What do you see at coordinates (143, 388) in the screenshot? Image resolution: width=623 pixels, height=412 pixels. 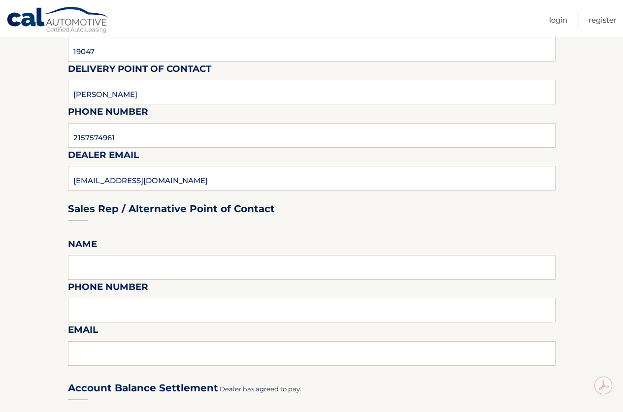 I see `h3: Account Balance Settlement` at bounding box center [143, 388].